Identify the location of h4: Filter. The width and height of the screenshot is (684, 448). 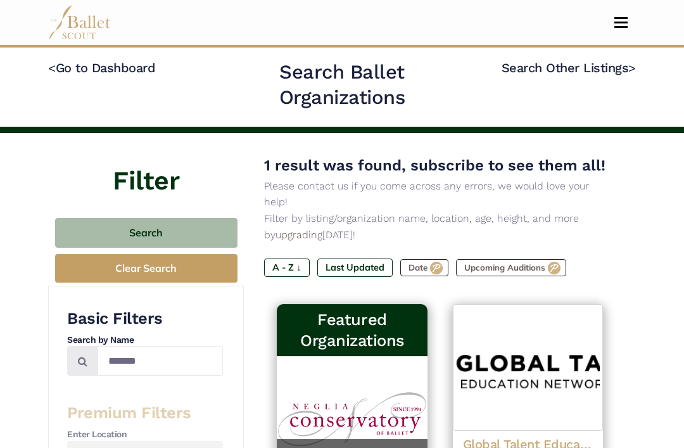
(146, 166).